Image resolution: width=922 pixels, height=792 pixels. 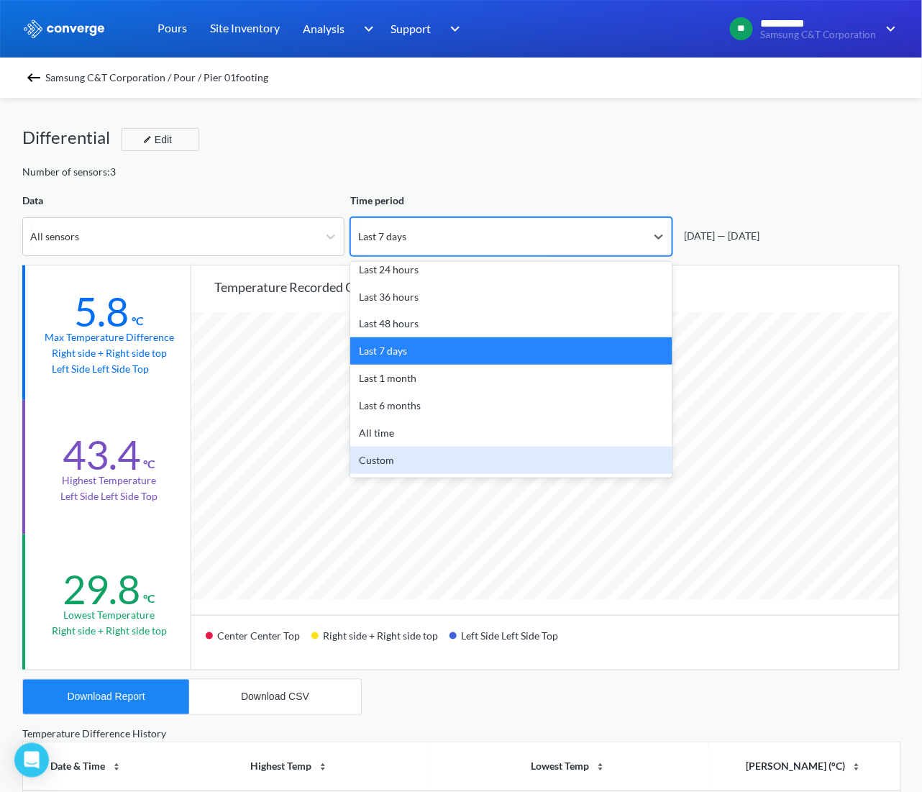 What do you see at coordinates (509, 641) in the screenshot?
I see `div: Left Side Left Side Top` at bounding box center [509, 641].